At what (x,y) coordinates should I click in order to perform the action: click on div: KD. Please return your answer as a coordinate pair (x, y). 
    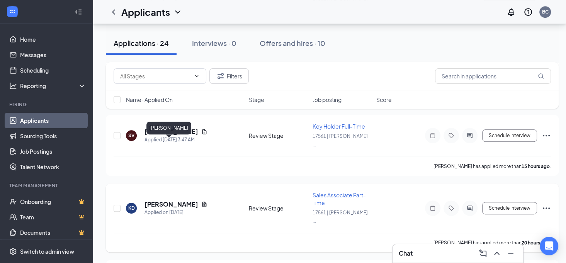
    Looking at the image, I should click on (131, 208).